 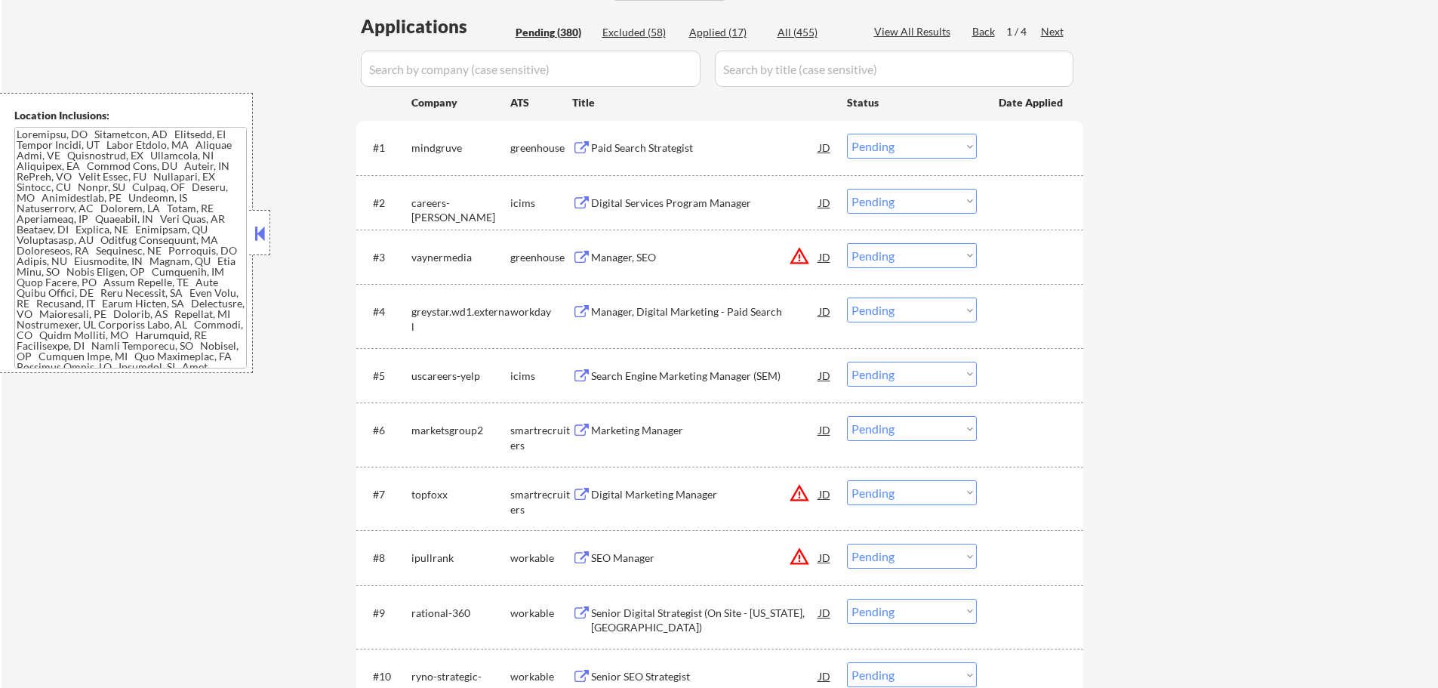 What do you see at coordinates (461, 148) in the screenshot?
I see `div: mindgruve` at bounding box center [461, 148].